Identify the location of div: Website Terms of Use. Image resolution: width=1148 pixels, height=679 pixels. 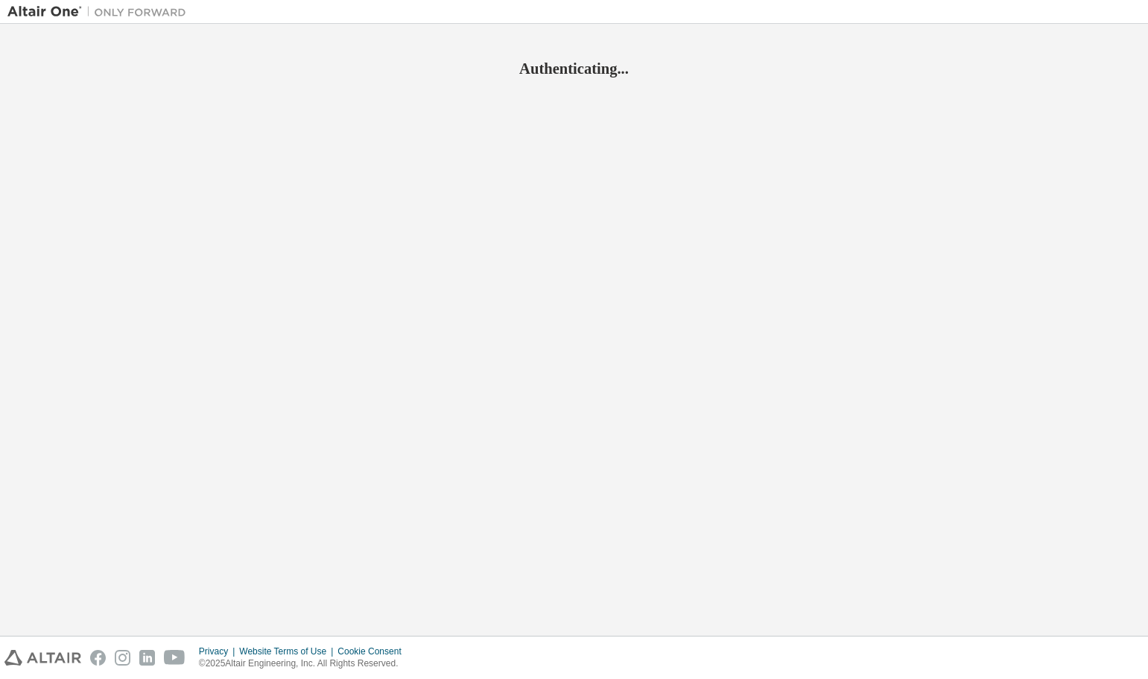
(288, 651).